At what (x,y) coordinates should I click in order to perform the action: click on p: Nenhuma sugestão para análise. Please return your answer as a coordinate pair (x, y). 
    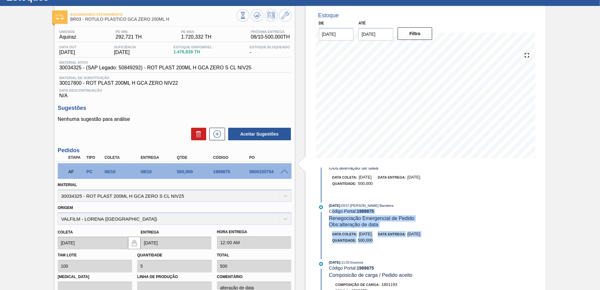
    Looking at the image, I should click on (174, 119).